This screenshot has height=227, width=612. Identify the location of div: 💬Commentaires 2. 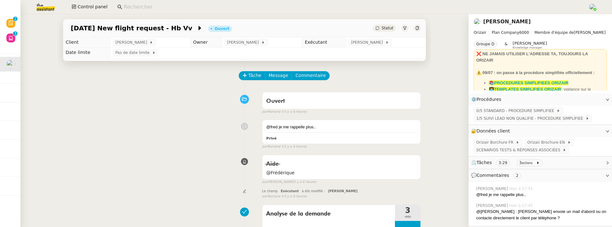
(540, 175).